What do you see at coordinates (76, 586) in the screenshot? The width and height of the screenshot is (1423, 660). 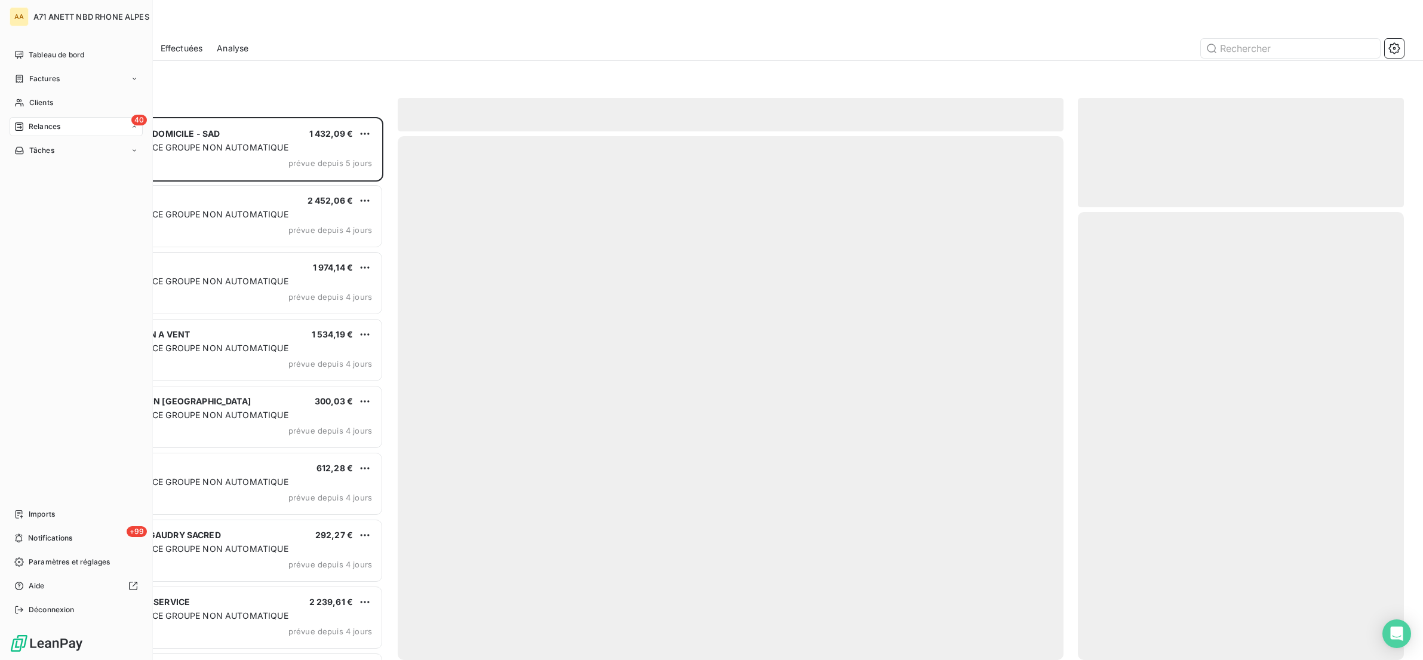 I see `a: Aide` at bounding box center [76, 586].